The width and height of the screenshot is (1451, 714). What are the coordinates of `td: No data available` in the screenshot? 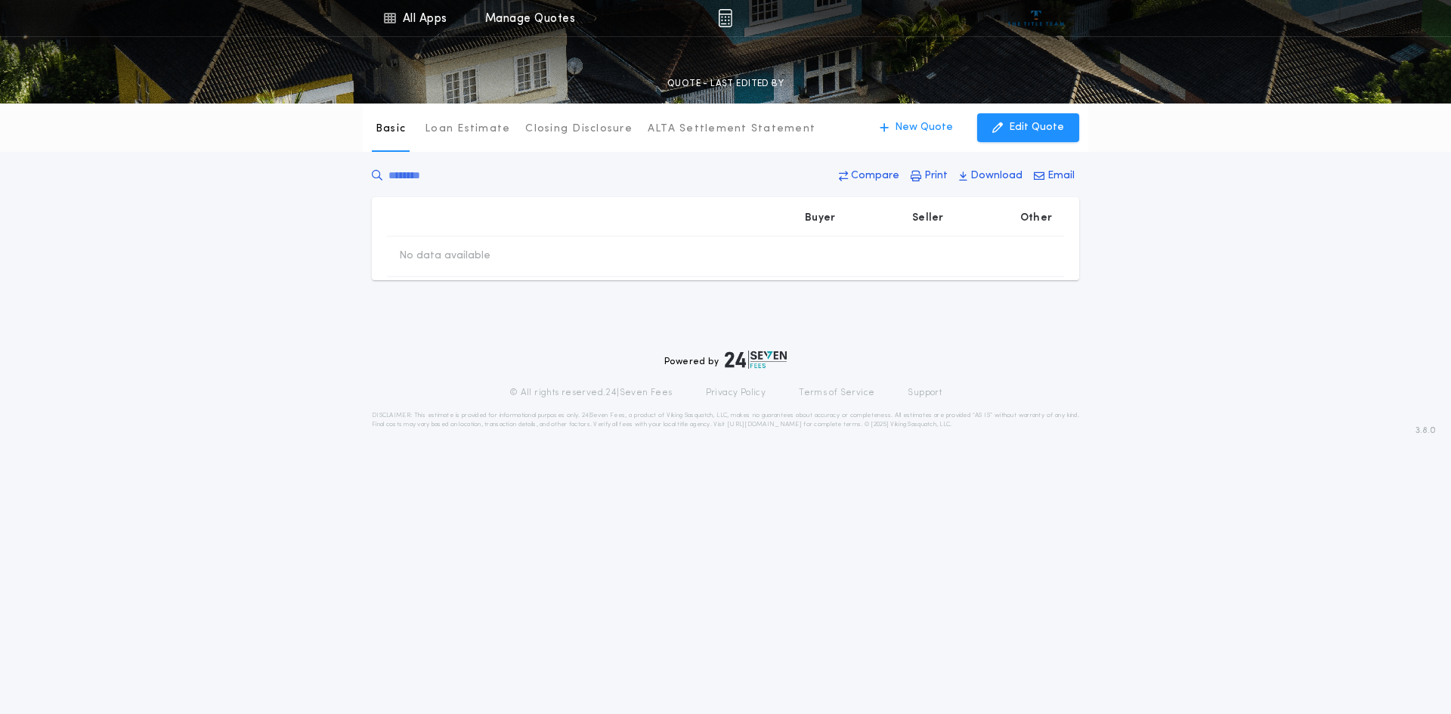 It's located at (444, 256).